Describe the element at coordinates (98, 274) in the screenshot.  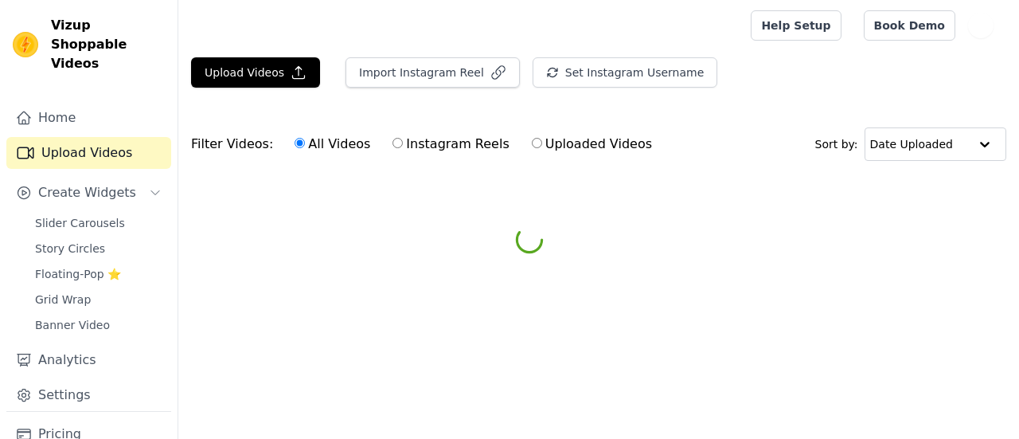
I see `a: Floating-Pop ⭐` at that location.